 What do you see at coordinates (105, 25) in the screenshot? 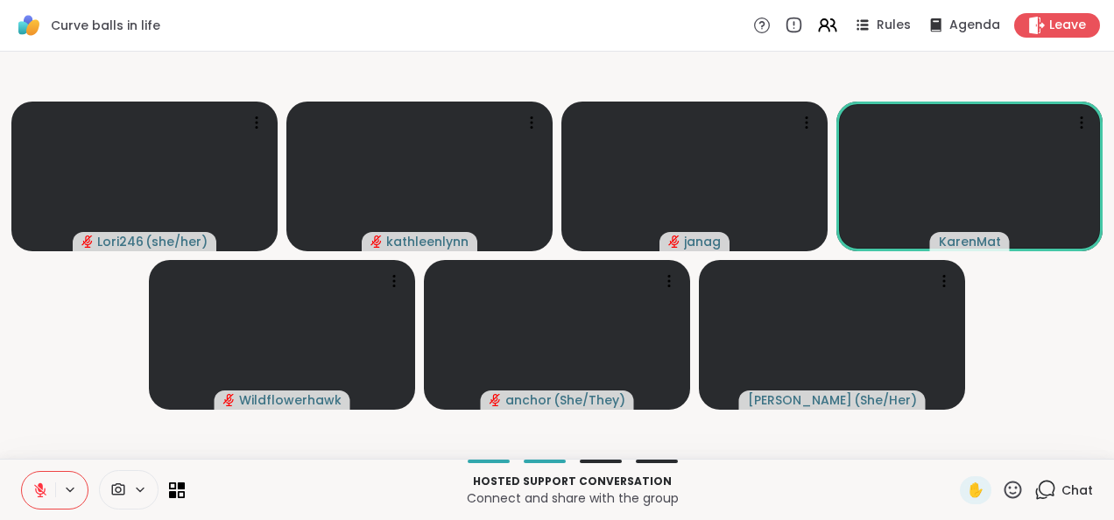
I see `span: Curve balls in life` at bounding box center [105, 25].